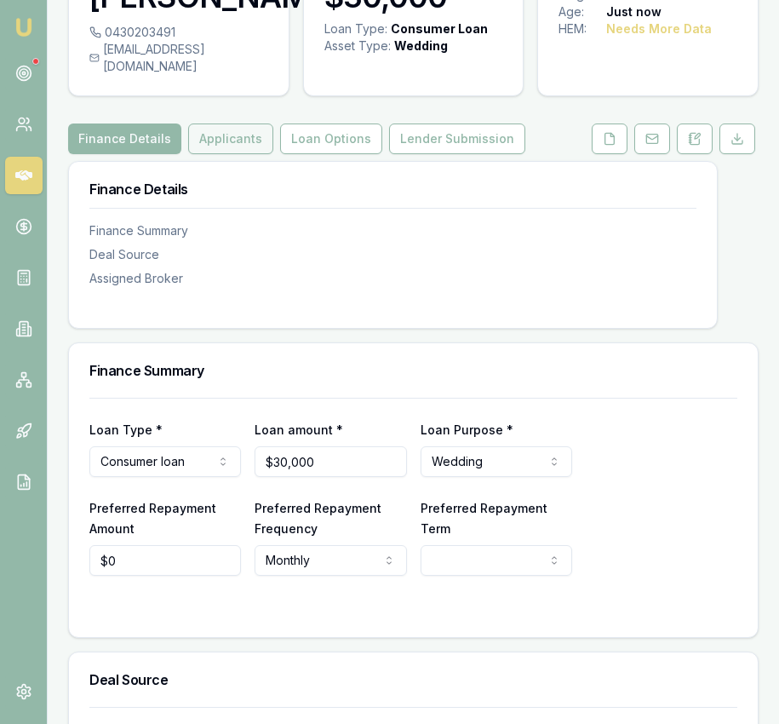  Describe the element at coordinates (413, 371) in the screenshot. I see `h3: Finance Summary` at that location.